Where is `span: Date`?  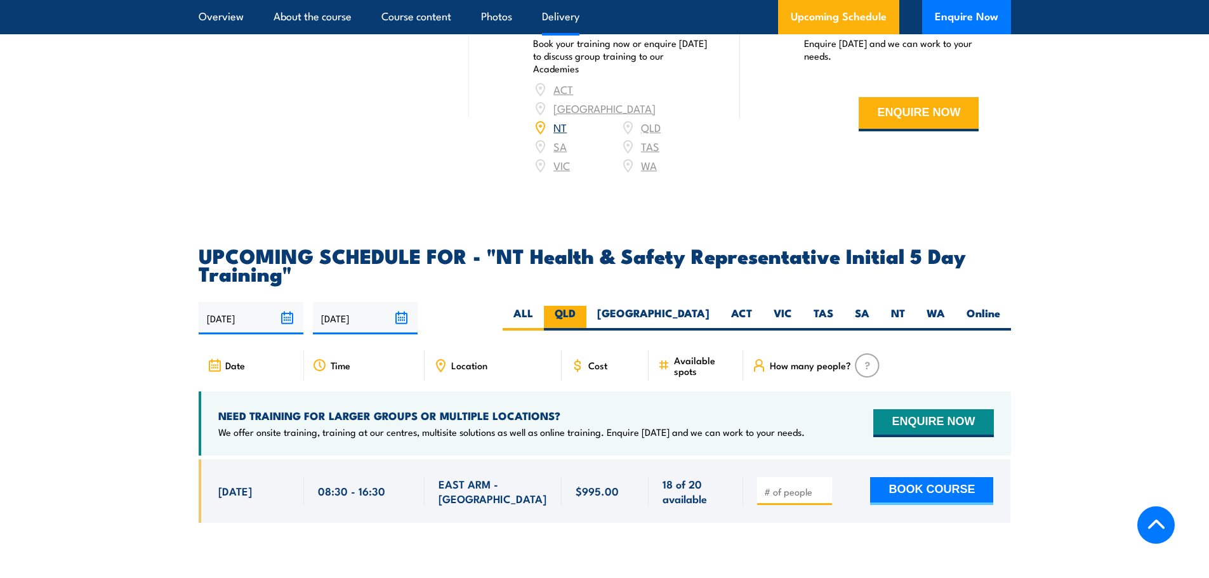 span: Date is located at coordinates (235, 365).